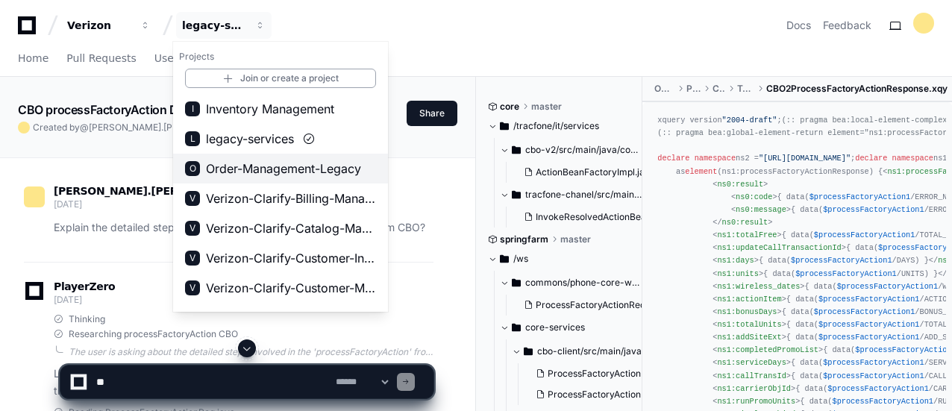  I want to click on span: ns1:totalFree, so click(747, 235).